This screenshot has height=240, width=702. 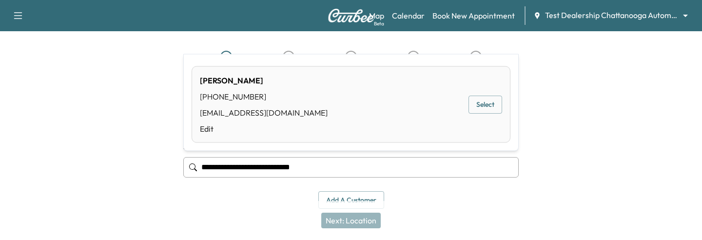 What do you see at coordinates (612, 15) in the screenshot?
I see `span: Test Dealership Chattanooga Automotive` at bounding box center [612, 15].